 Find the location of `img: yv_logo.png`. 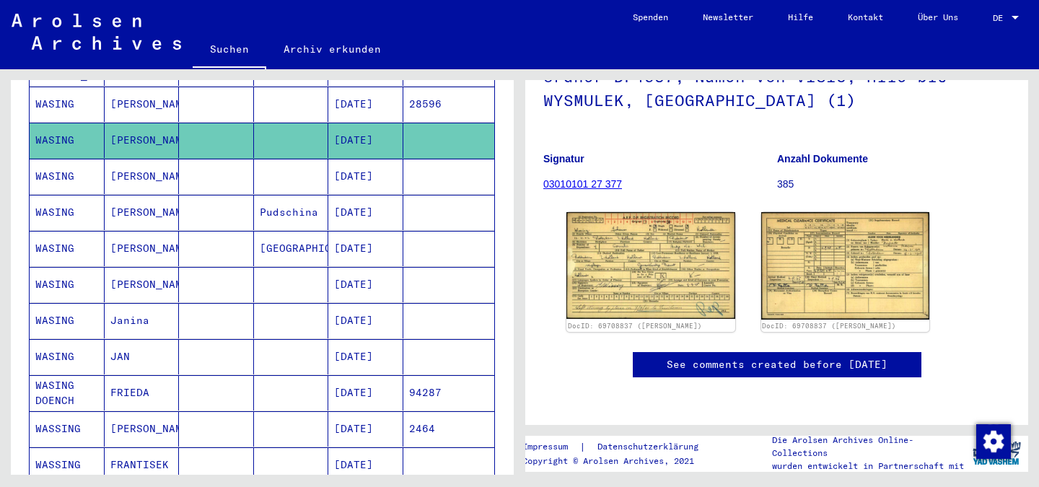

img: yv_logo.png is located at coordinates (997, 453).